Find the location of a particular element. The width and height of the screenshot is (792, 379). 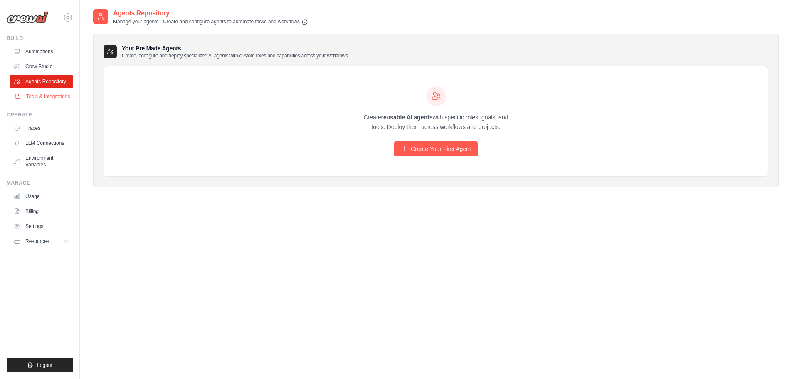

span: Logout is located at coordinates (45, 365).